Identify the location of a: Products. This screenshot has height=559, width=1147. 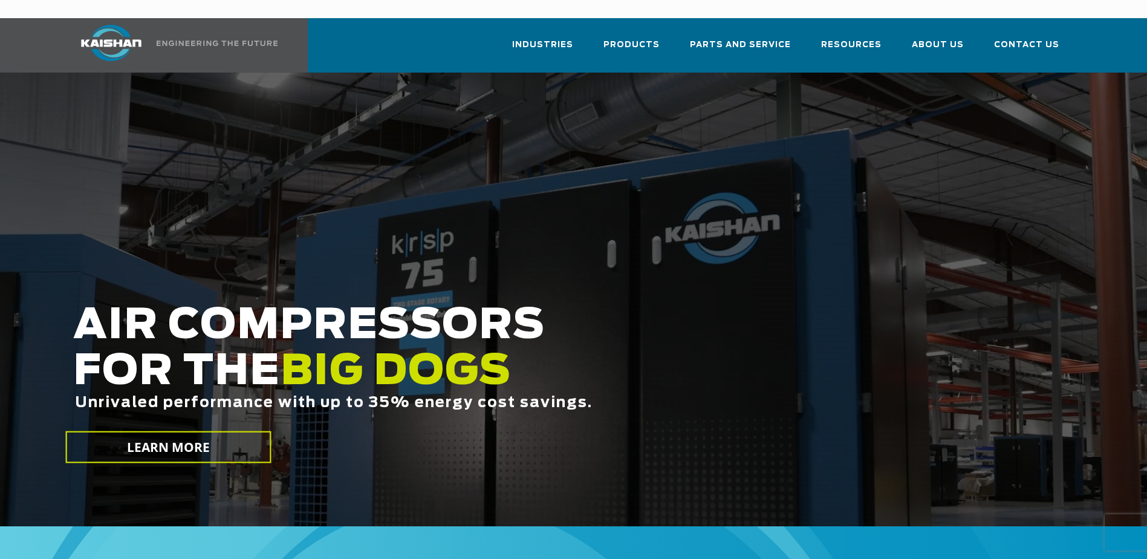
(631, 50).